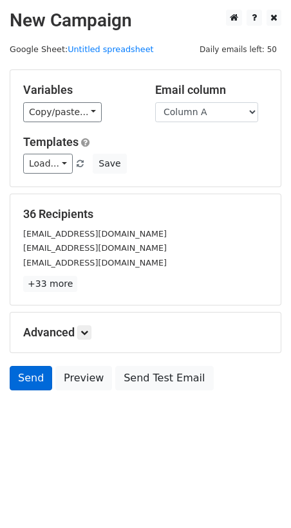 The width and height of the screenshot is (291, 528). I want to click on a: Templates, so click(51, 142).